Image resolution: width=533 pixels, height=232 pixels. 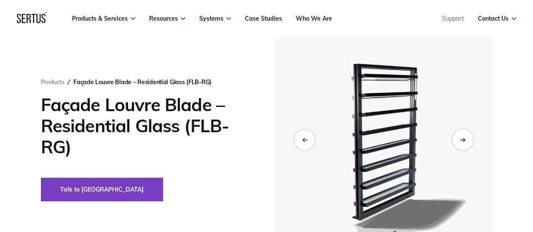 I want to click on h1: Façade Louvre Blade – Residential Glass (FLB-RG), so click(x=145, y=126).